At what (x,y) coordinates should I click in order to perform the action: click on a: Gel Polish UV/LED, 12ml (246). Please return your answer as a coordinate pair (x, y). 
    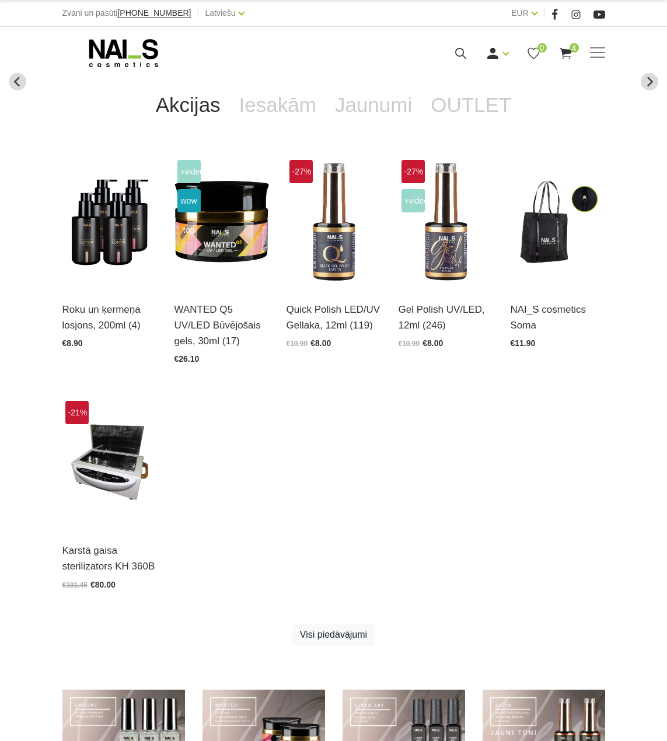
    Looking at the image, I should click on (446, 318).